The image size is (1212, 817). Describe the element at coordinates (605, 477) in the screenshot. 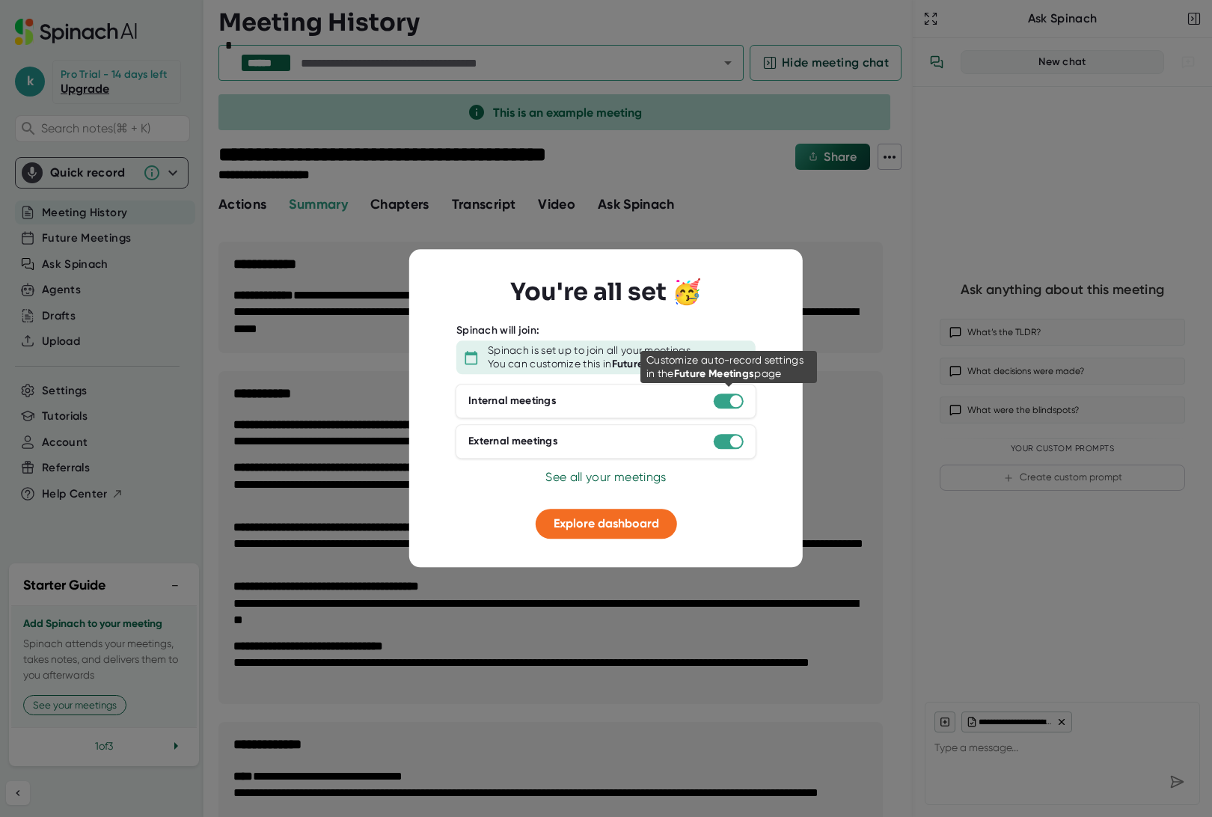

I see `span: See all your meetings` at that location.